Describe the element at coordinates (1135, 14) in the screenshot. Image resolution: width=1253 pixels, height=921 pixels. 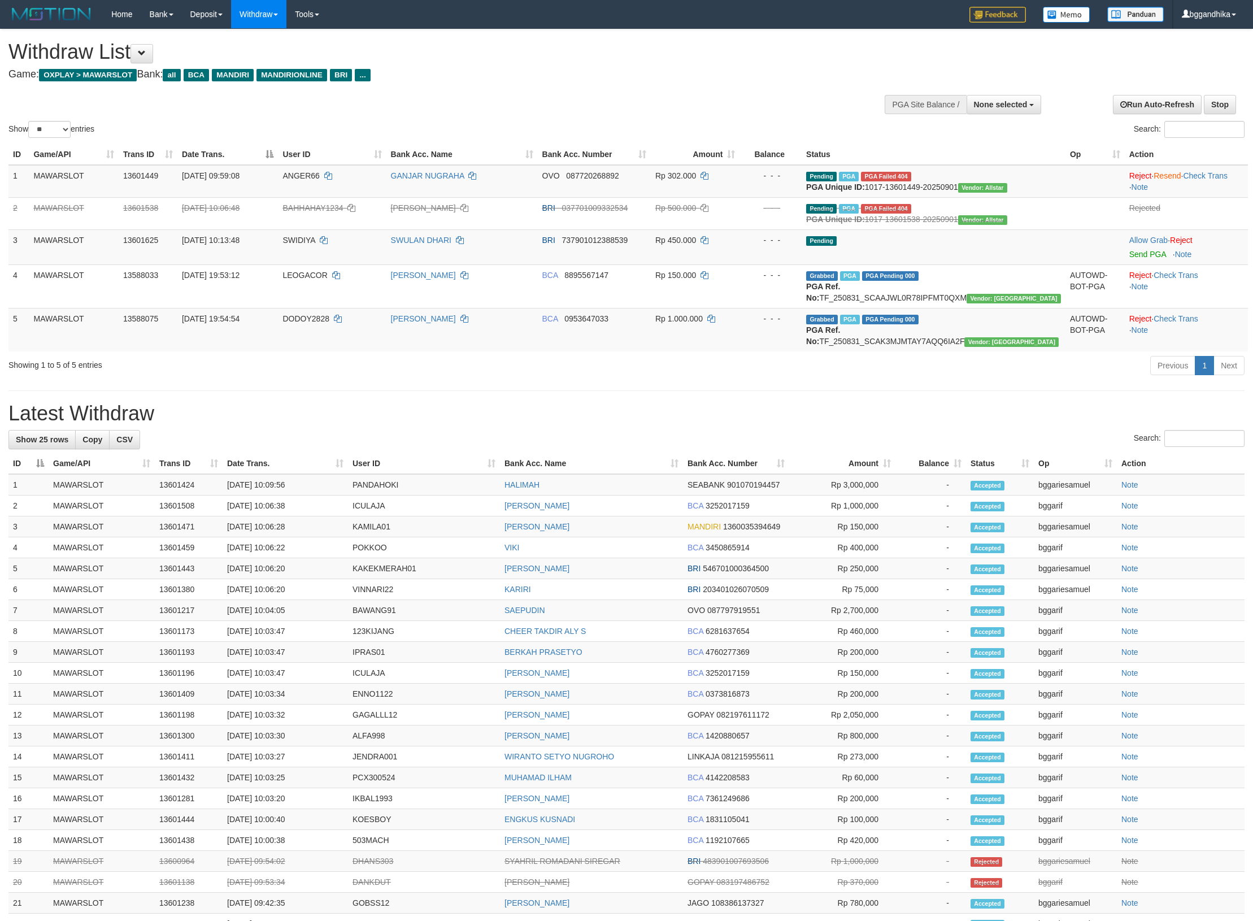
I see `img: panduan.png` at that location.